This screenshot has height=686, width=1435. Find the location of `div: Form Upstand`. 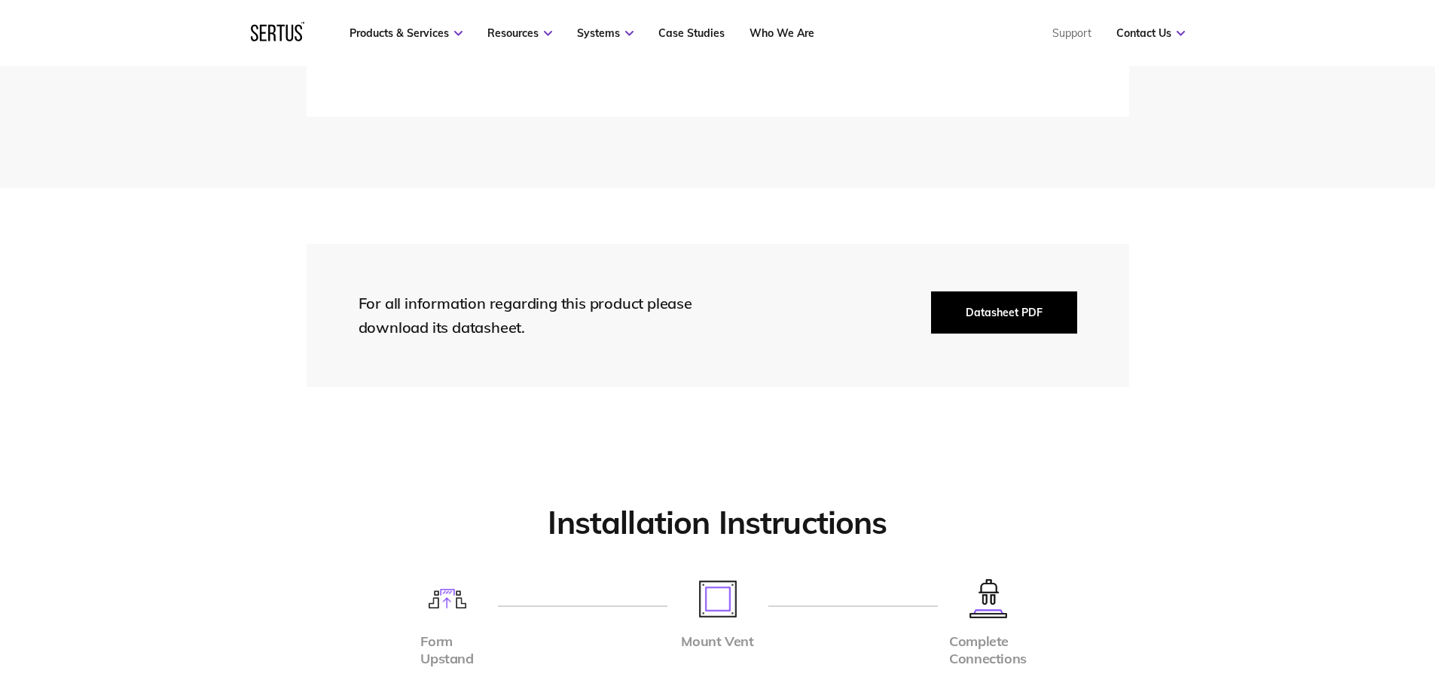

div: Form Upstand is located at coordinates (447, 650).